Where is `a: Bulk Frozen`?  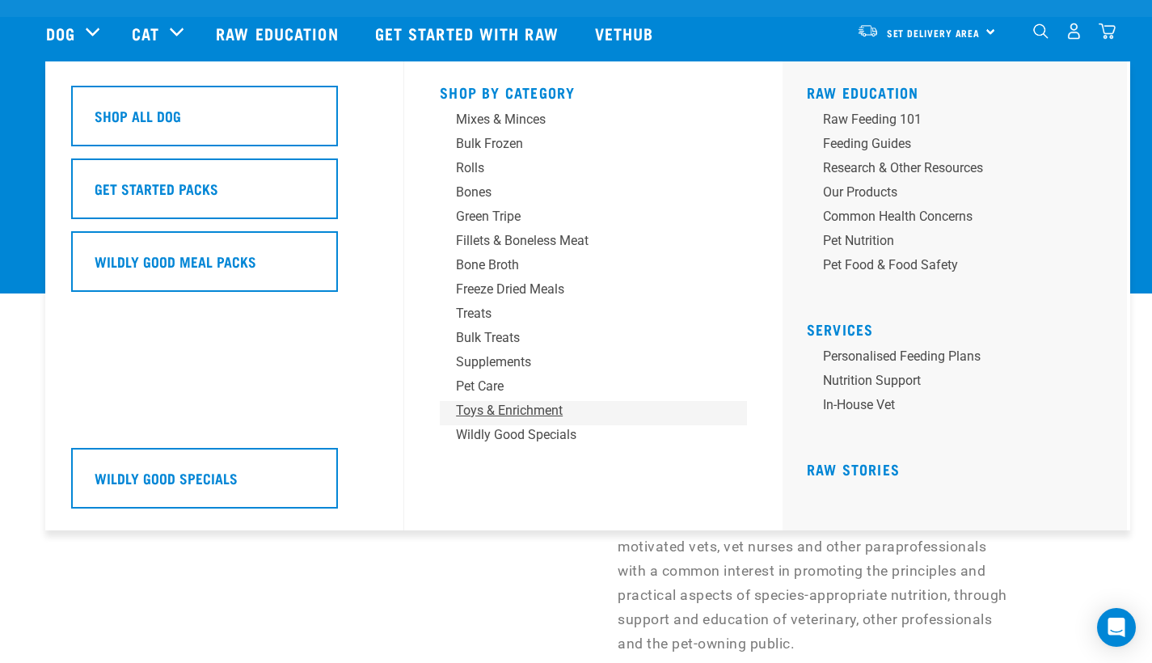
a: Bulk Frozen is located at coordinates (593, 146).